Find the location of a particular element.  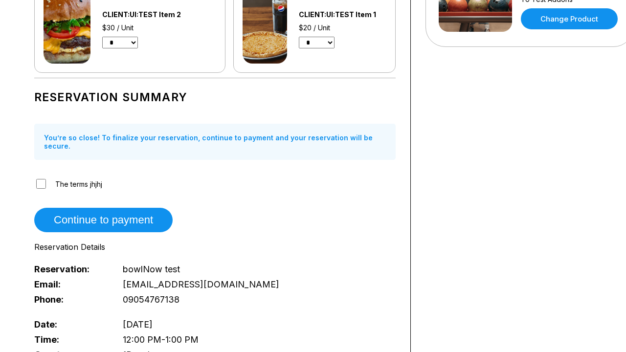

span: The terms jhjhj is located at coordinates (79, 184).